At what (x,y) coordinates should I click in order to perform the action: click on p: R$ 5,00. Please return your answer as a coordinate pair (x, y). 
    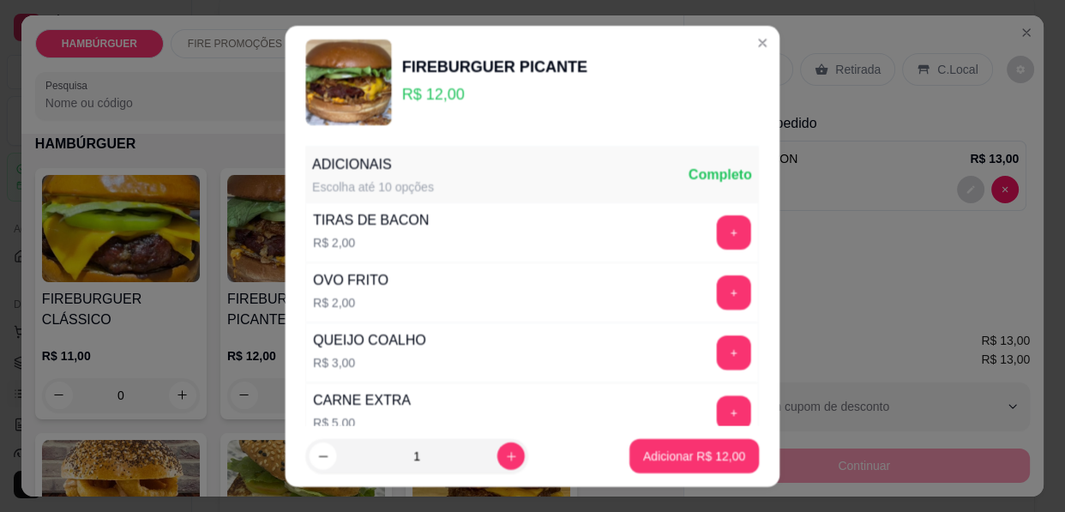
    Looking at the image, I should click on (363, 423).